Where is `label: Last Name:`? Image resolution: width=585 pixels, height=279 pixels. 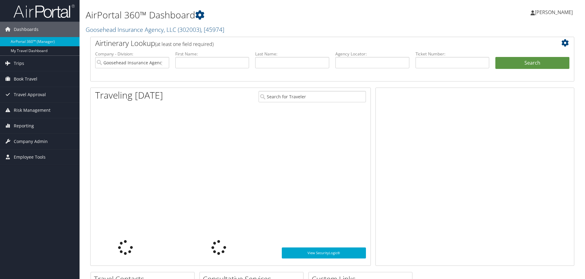
label: Last Name: is located at coordinates (292, 54).